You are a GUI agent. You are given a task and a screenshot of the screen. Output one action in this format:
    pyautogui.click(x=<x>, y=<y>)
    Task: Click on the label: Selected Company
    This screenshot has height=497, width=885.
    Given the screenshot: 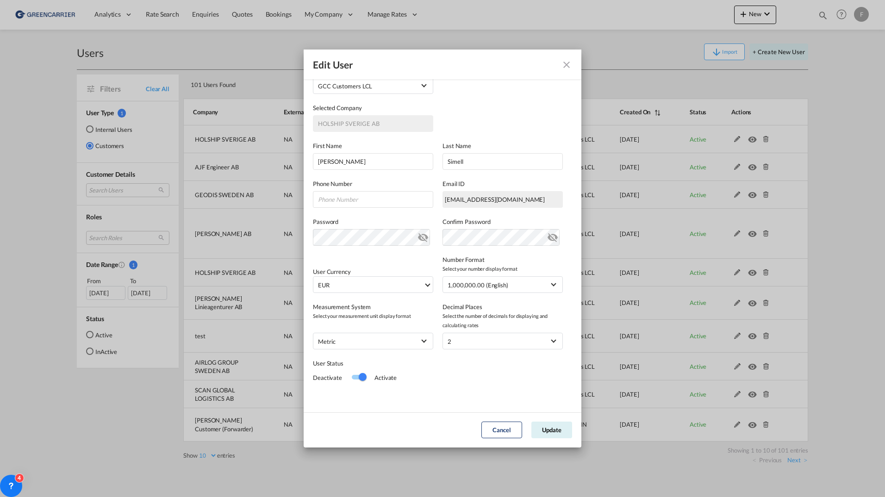 What is the action you would take?
    pyautogui.click(x=373, y=108)
    